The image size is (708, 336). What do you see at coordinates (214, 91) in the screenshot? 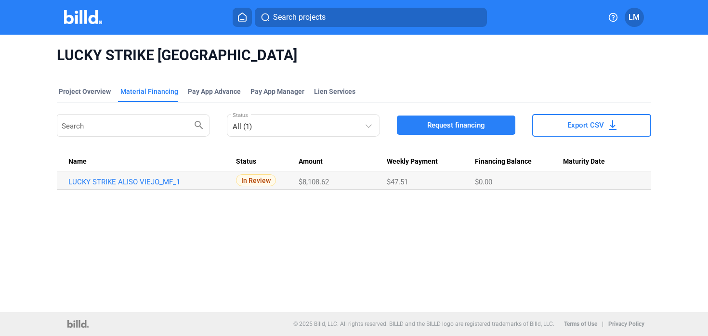
I see `div: Pay App Advance` at bounding box center [214, 91].